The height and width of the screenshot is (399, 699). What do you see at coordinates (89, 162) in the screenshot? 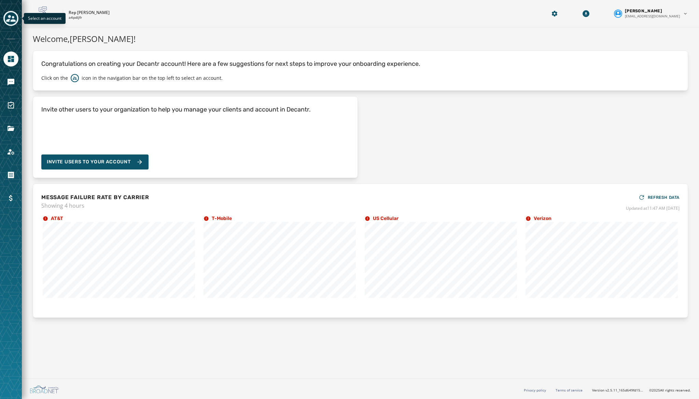
I see `span: Invite Users to your account` at bounding box center [89, 162].